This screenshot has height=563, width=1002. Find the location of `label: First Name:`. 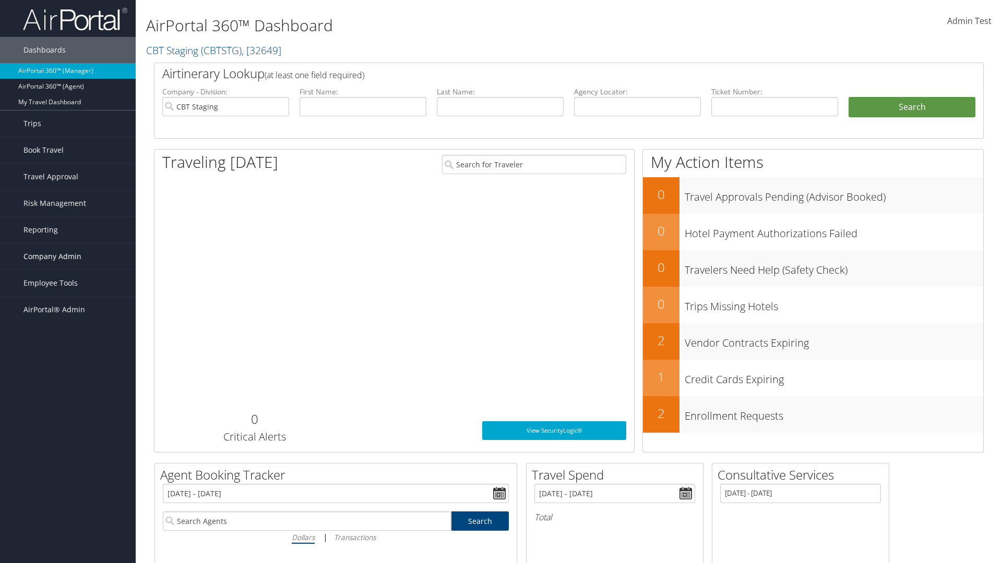

label: First Name: is located at coordinates (363, 92).